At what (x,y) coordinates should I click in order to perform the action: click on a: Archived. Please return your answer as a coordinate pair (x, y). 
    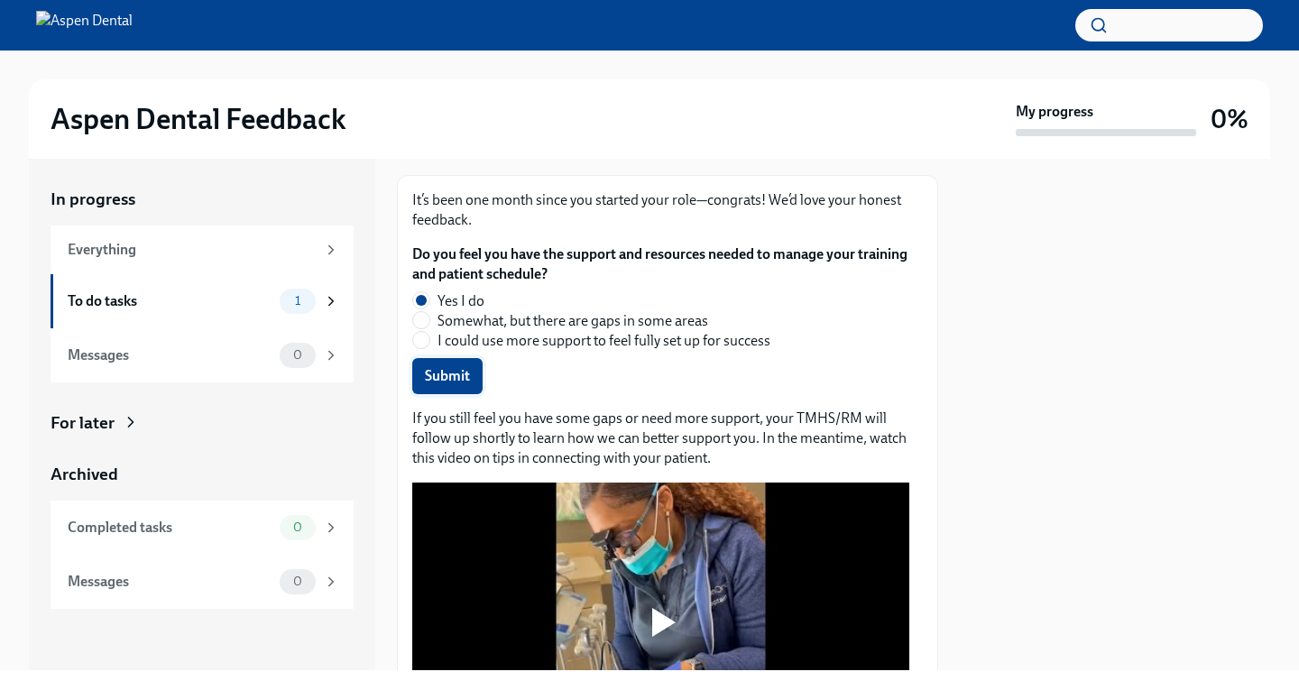
    Looking at the image, I should click on (202, 475).